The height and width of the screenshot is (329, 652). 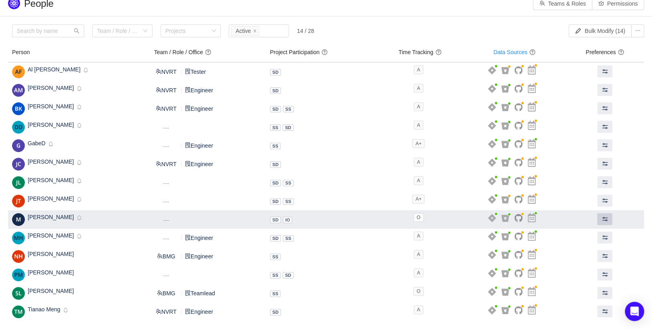 I want to click on img: TM-5.png, so click(x=18, y=312).